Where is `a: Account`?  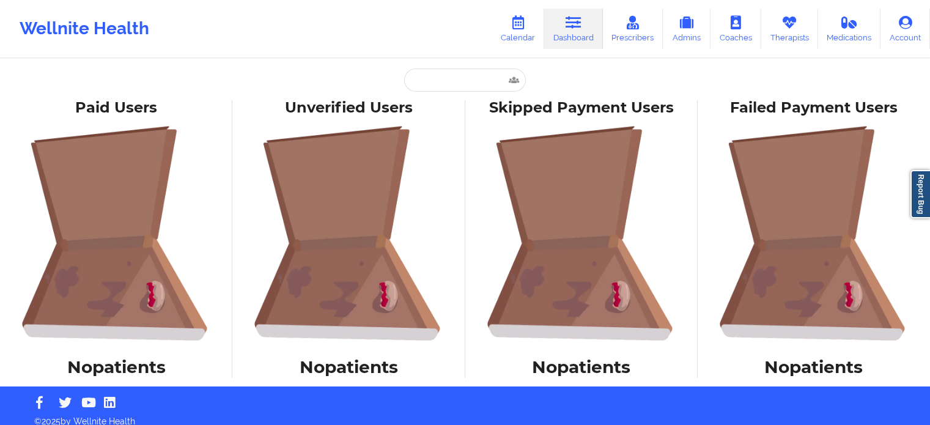 a: Account is located at coordinates (905, 29).